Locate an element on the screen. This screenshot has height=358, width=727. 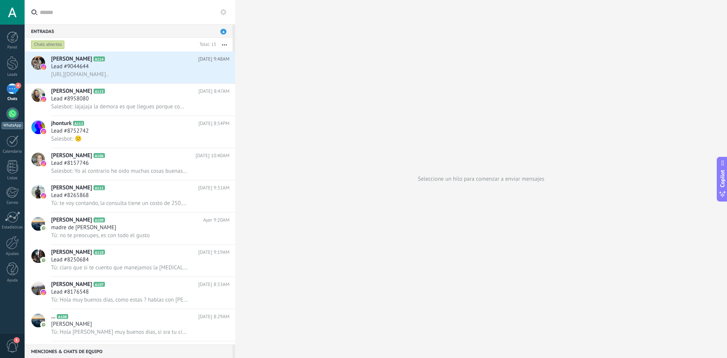
span: A113 is located at coordinates (99, 91).